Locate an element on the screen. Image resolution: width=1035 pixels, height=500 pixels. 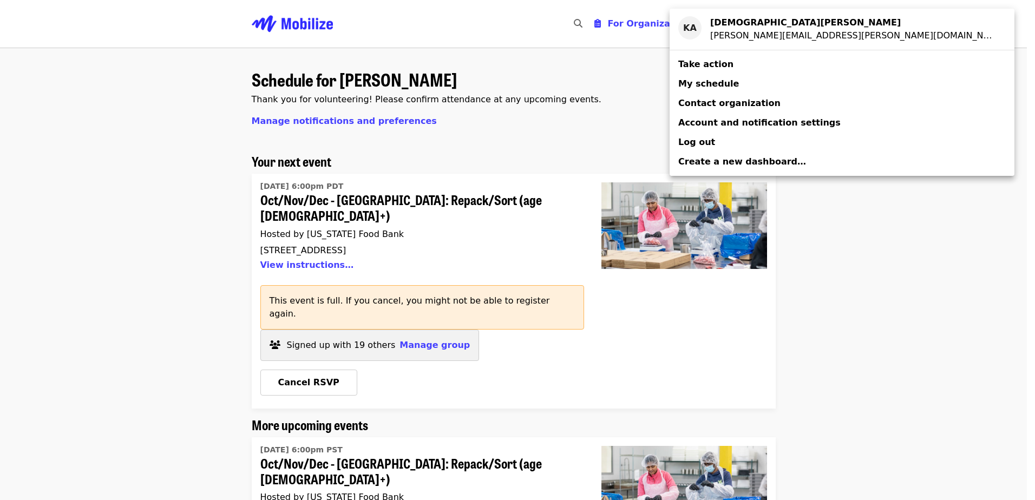
div: kristen.alsup@oeg.us.com is located at coordinates (853, 36).